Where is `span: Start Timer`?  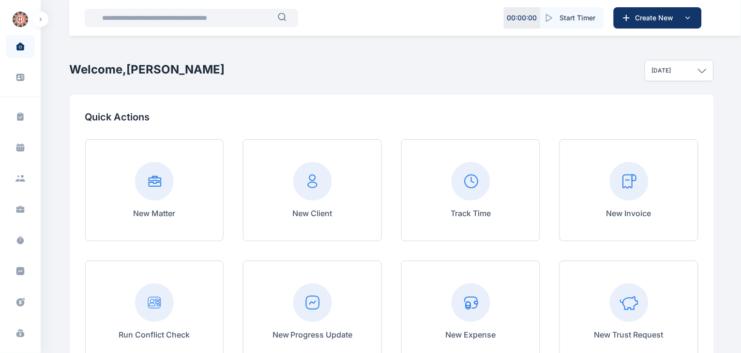
span: Start Timer is located at coordinates (578, 18).